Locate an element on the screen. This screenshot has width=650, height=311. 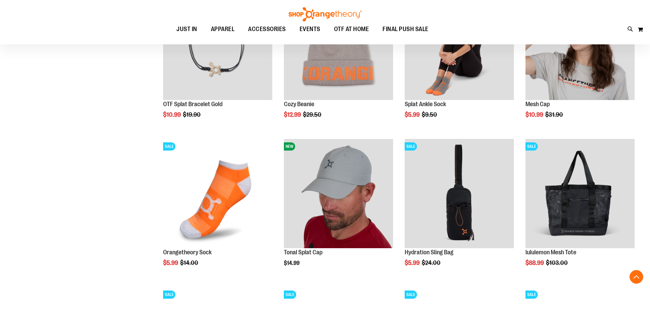
a: JUST IN is located at coordinates (187, 29).